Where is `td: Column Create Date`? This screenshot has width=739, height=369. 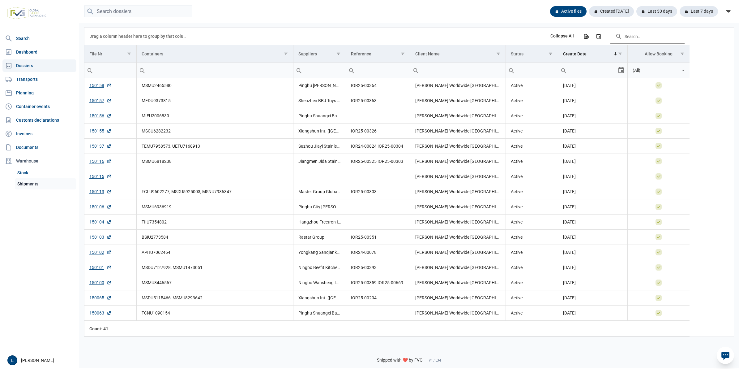
td: Column Create Date is located at coordinates (593, 54).